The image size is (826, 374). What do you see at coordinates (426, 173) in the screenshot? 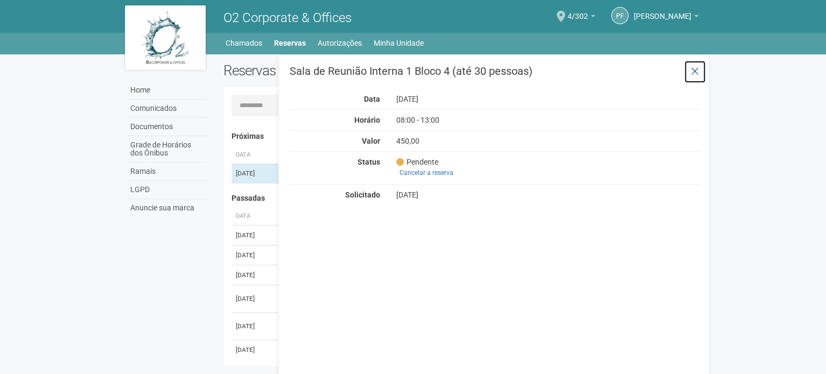
I see `a: Cancelar a reserva` at bounding box center [426, 173].